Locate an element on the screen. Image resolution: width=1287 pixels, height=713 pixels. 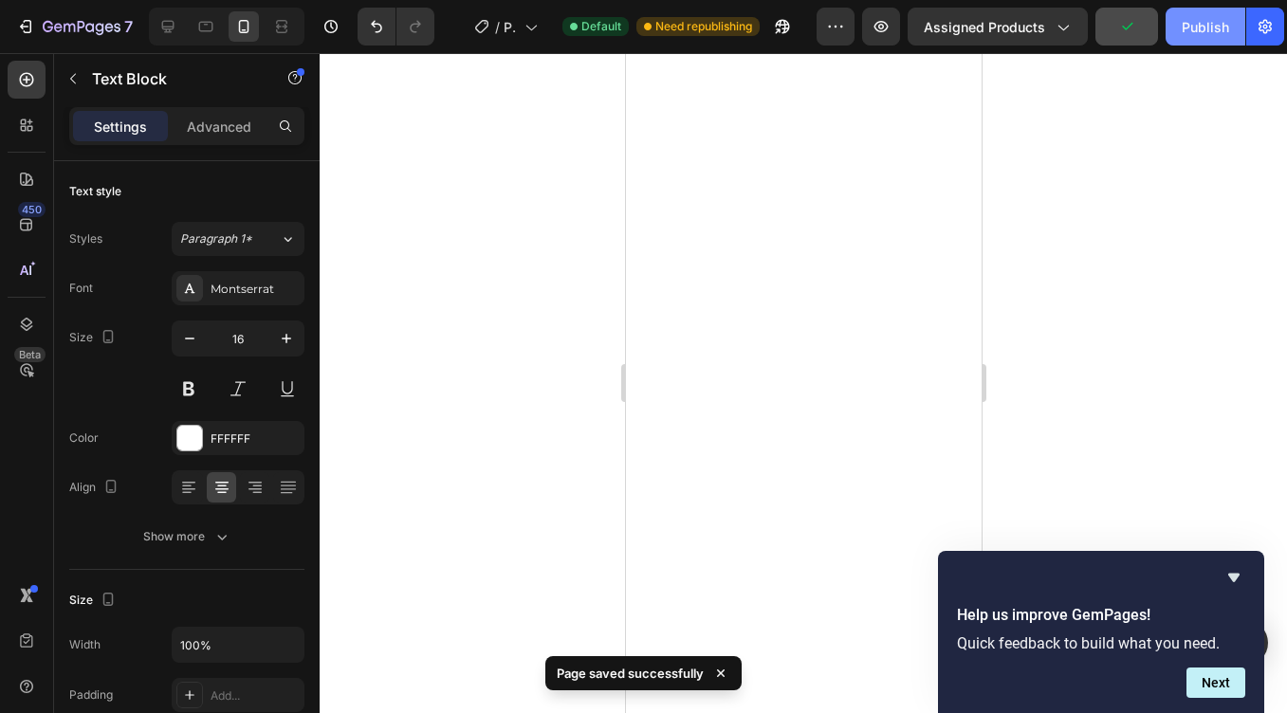
span: Paragraph 1* is located at coordinates (216, 239).